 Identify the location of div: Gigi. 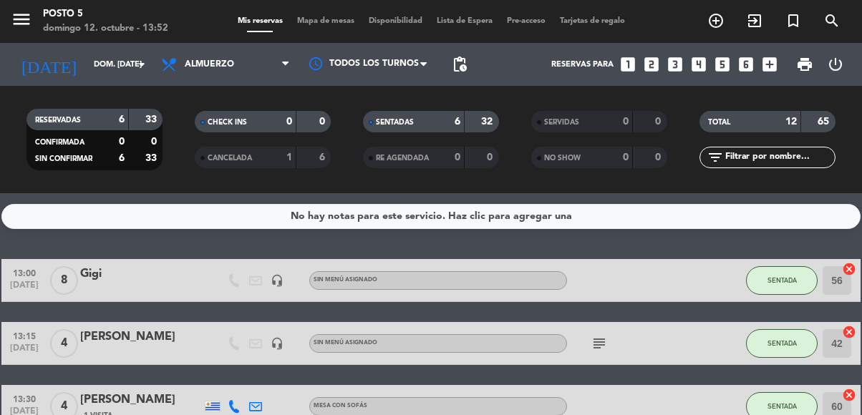
(141, 274).